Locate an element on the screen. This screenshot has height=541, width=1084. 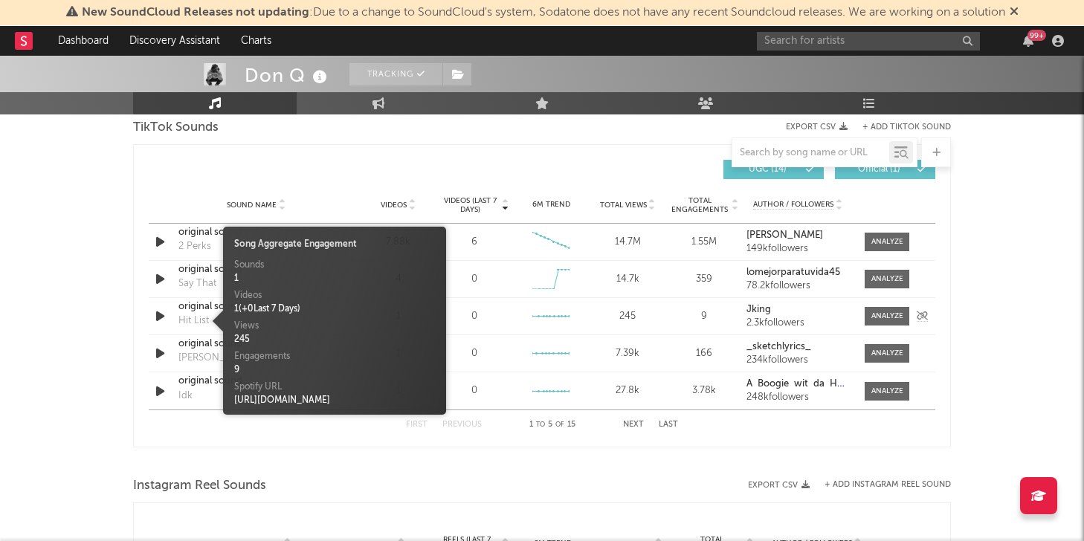
a: Dashboard is located at coordinates (83, 41).